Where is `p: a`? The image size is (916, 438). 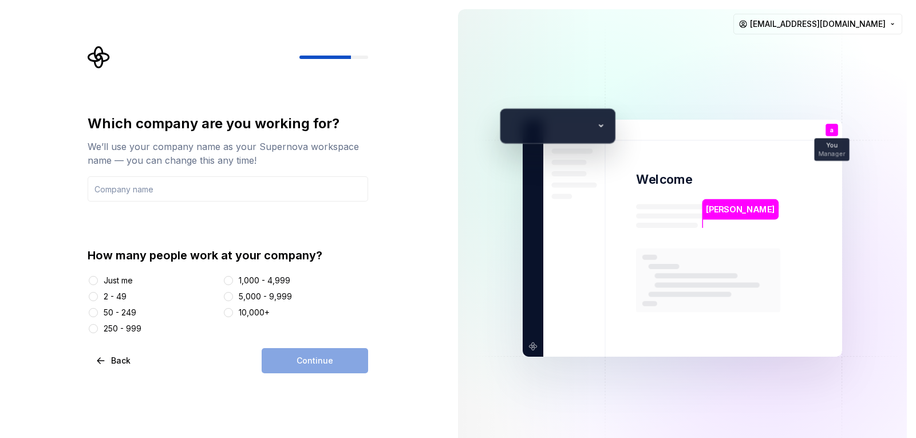
p: a is located at coordinates (832, 130).